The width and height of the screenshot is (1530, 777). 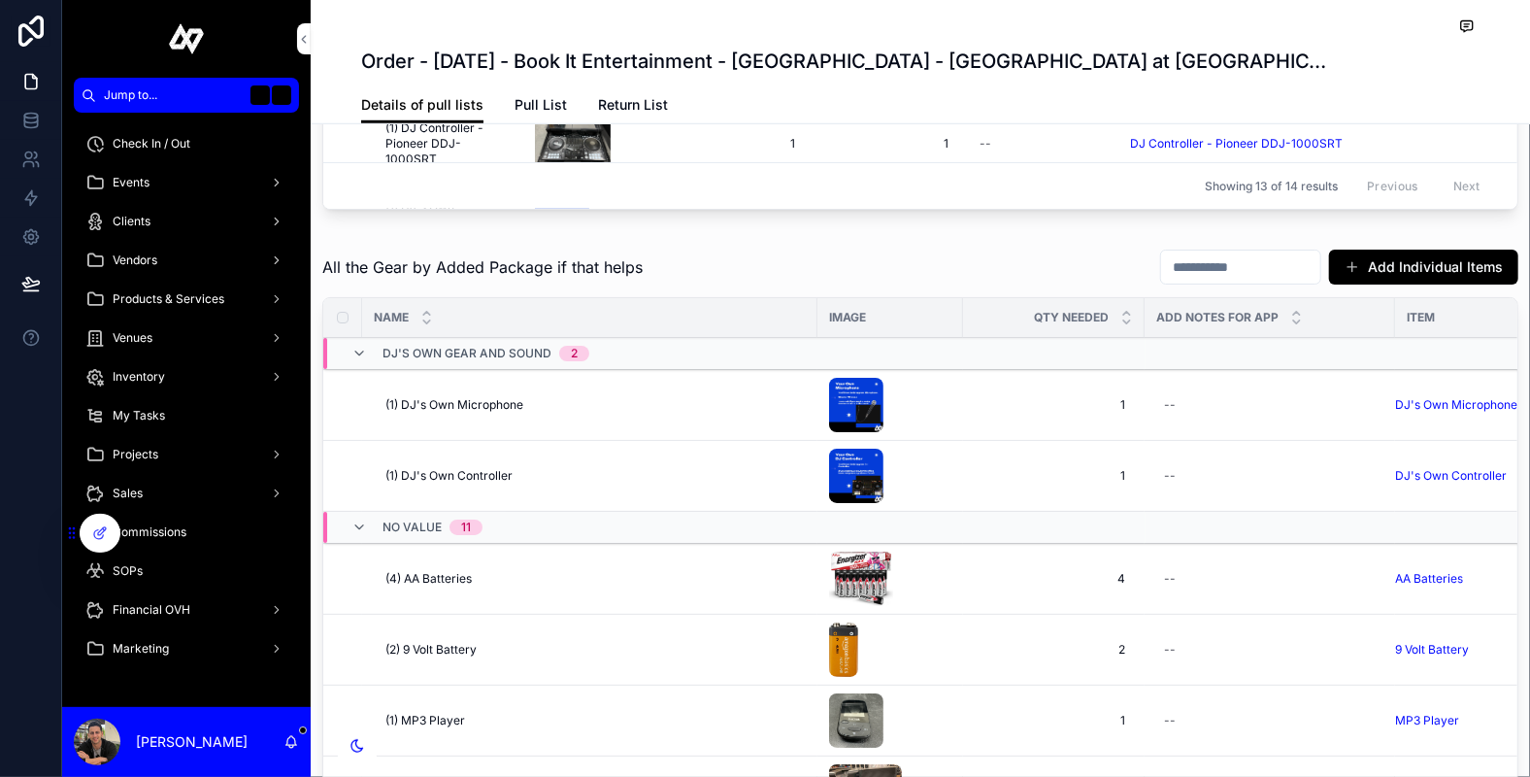 What do you see at coordinates (1271, 186) in the screenshot?
I see `span: Showing 13 of 14 results` at bounding box center [1271, 186].